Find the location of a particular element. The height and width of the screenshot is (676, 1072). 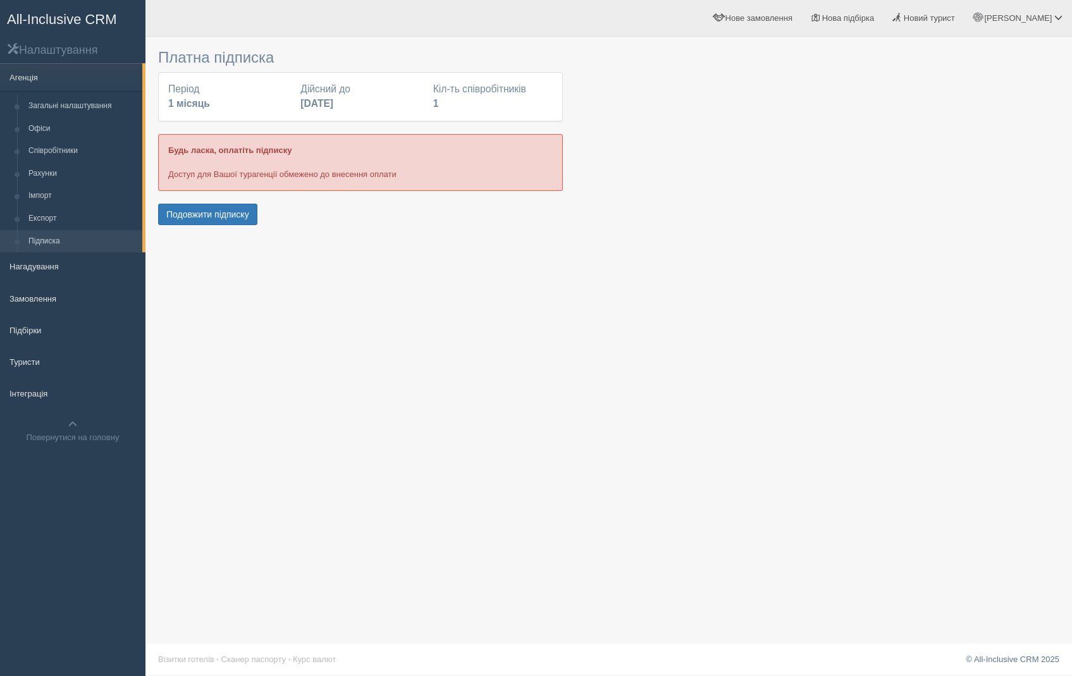

button: Подовжити підписку is located at coordinates (207, 214).